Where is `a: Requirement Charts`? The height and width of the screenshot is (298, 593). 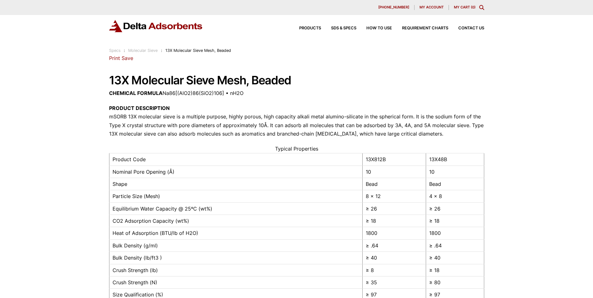
a: Requirement Charts is located at coordinates (420, 28).